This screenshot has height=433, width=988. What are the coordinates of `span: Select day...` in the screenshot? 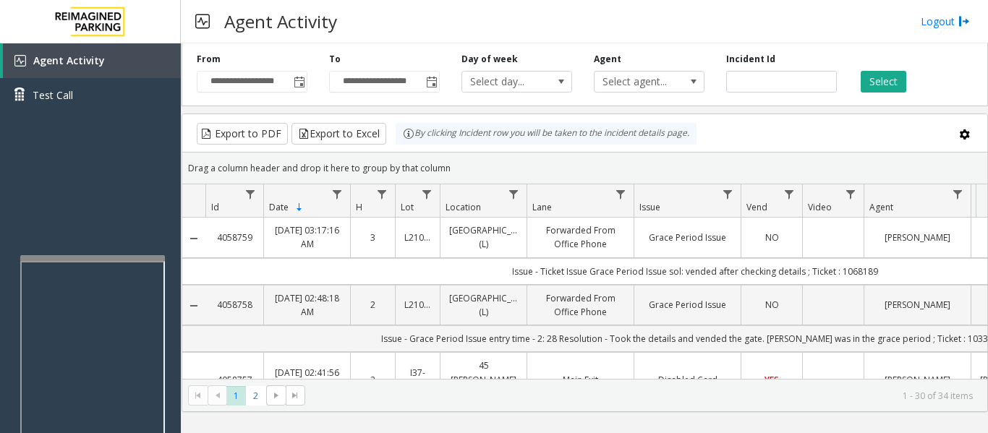 It's located at (506, 82).